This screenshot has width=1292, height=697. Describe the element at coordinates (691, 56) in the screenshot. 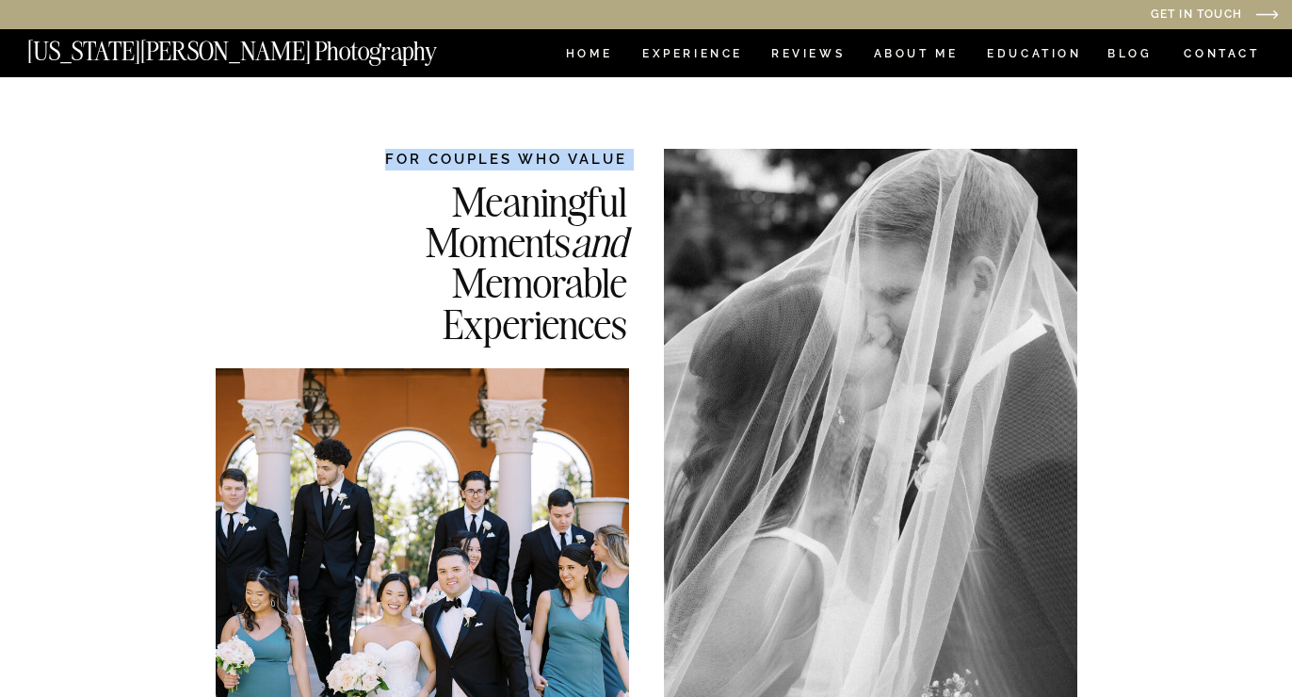

I see `nav: Experience` at that location.